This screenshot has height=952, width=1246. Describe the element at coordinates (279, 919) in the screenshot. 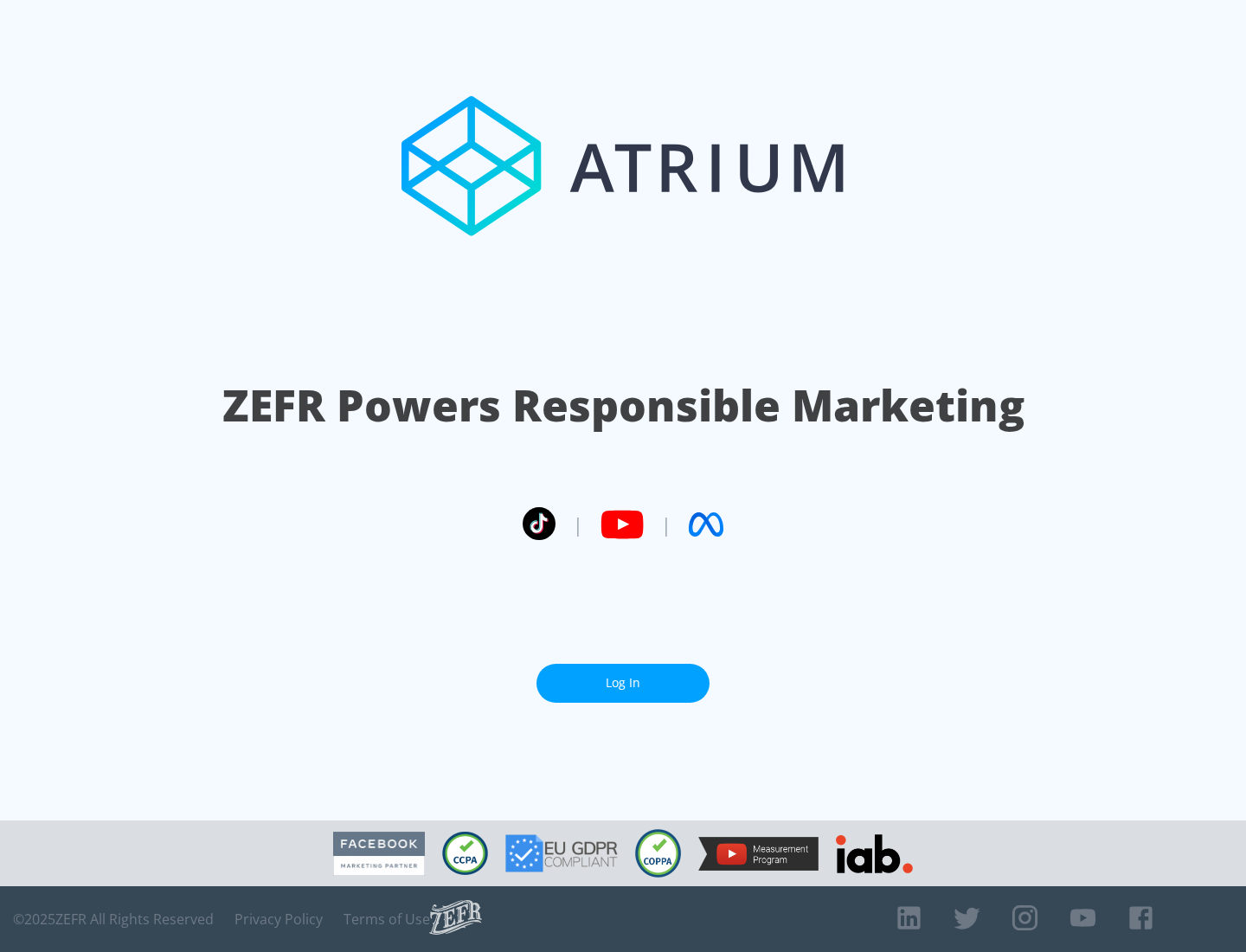

I see `a: Privacy Policy` at that location.